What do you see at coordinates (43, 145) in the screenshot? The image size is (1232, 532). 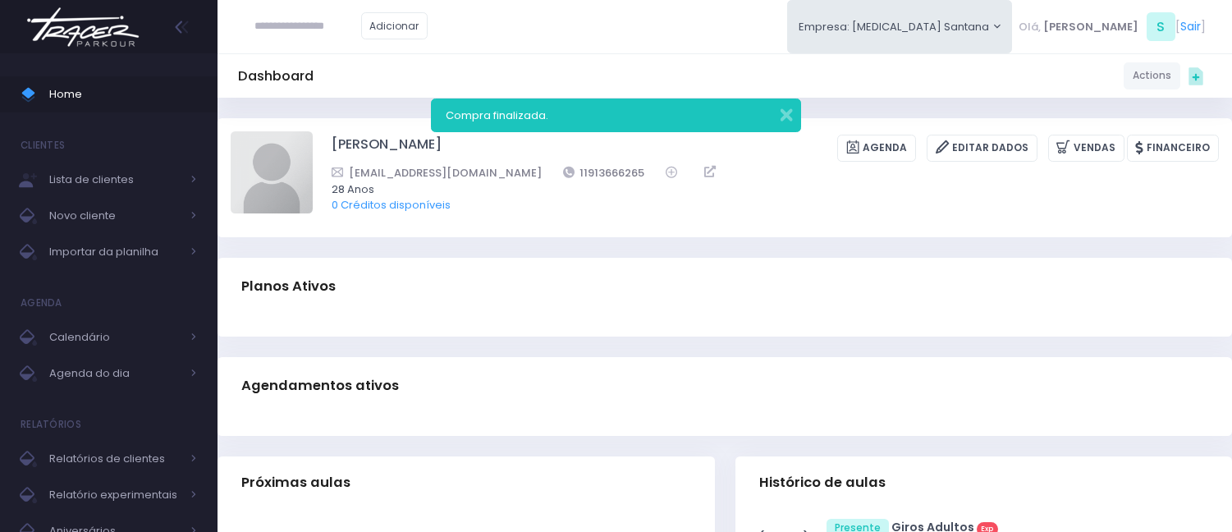 I see `h4: Clientes` at bounding box center [43, 145].